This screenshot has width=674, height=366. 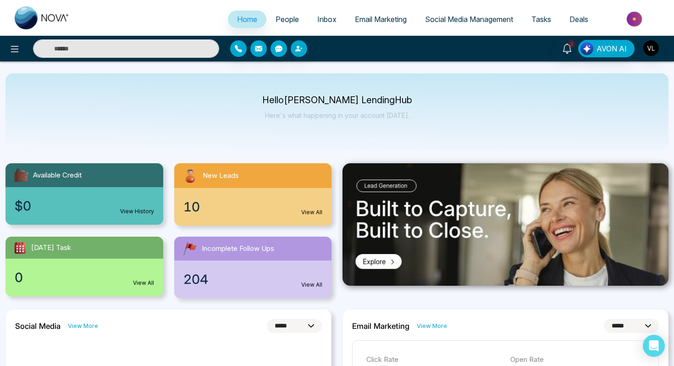 I want to click on a: 3, so click(x=567, y=48).